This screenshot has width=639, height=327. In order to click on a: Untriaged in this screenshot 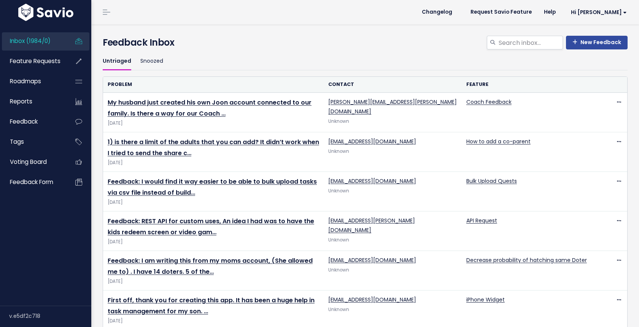, I will do `click(117, 61)`.